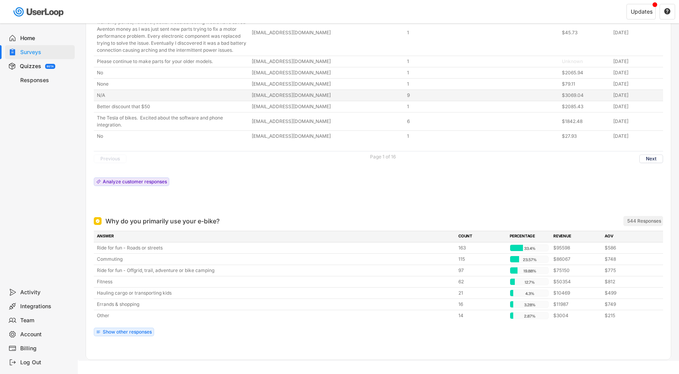 Image resolution: width=679 pixels, height=374 pixels. Describe the element at coordinates (275, 282) in the screenshot. I see `div: Fitness` at that location.